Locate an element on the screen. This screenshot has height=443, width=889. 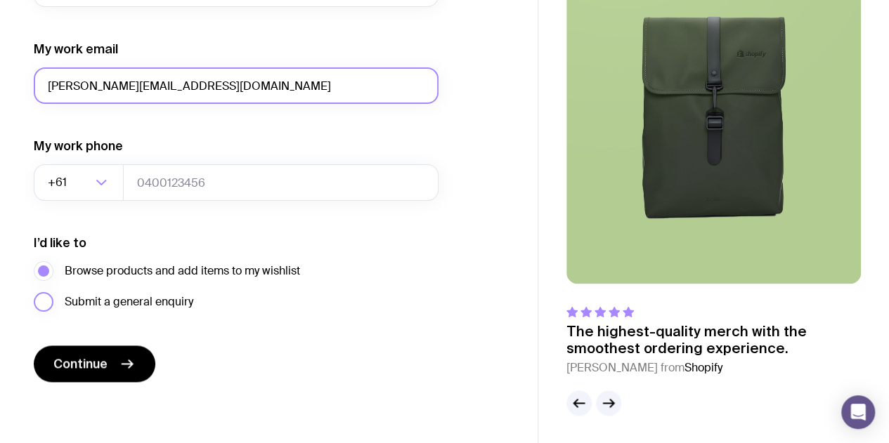
label: My work phone is located at coordinates (78, 146).